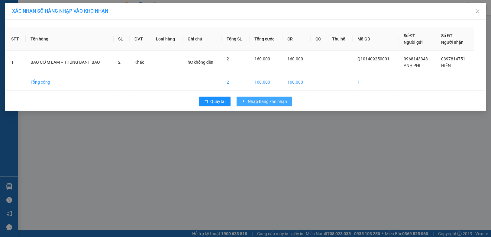 This screenshot has height=237, width=491. What do you see at coordinates (70, 62) in the screenshot?
I see `td: BAO CƠM LAM + THÙNG BÁNH BAO` at bounding box center [70, 62].